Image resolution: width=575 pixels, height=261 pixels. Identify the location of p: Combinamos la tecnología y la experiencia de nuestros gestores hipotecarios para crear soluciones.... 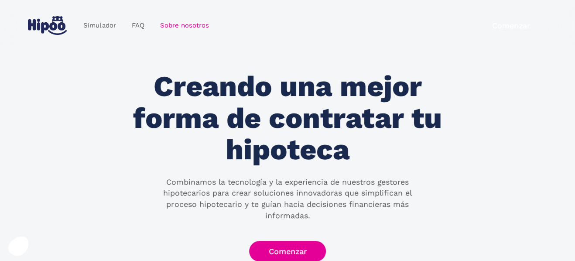
(287, 199).